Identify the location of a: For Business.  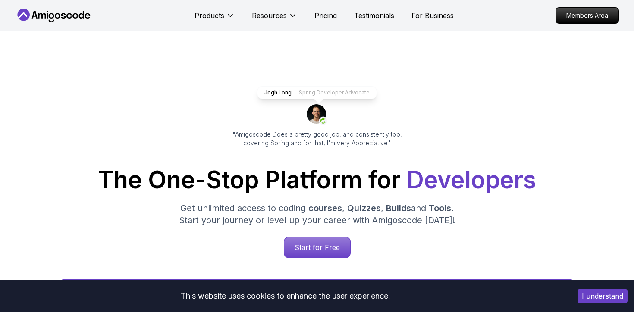
(432, 16).